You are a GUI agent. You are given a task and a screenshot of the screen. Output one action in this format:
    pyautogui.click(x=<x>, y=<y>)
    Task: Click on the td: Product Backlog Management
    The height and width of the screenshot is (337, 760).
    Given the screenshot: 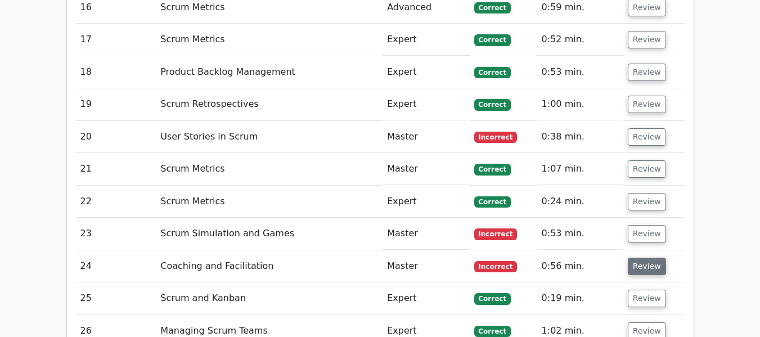 What is the action you would take?
    pyautogui.click(x=269, y=72)
    